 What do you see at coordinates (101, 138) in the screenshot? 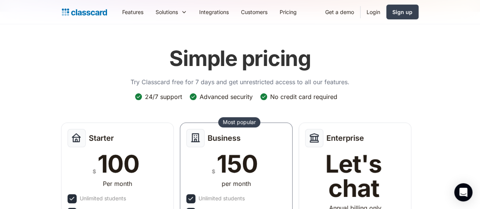
I see `h2: Starter` at bounding box center [101, 138].